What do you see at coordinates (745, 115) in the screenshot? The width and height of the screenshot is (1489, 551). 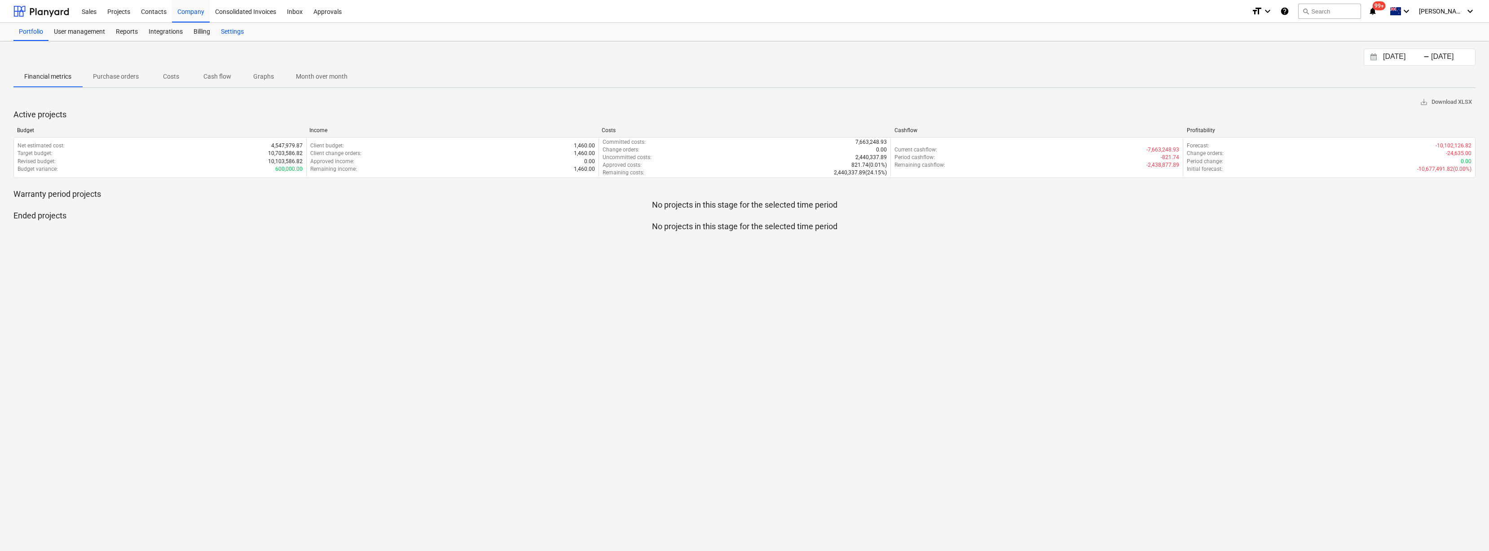 I see `p: Active projects` at bounding box center [745, 115].